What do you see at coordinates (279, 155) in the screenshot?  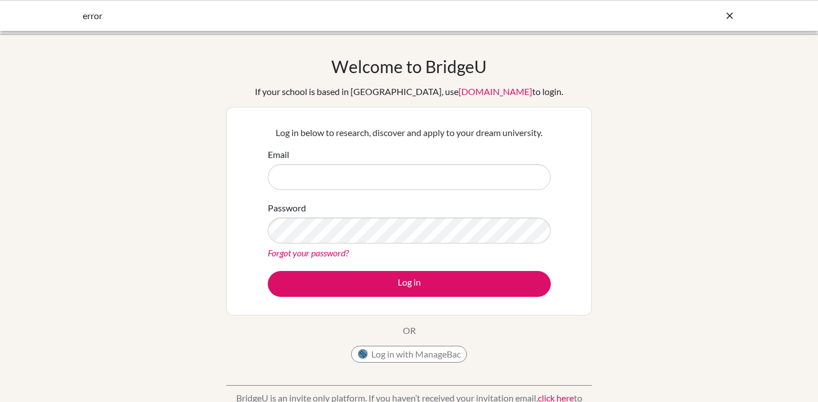 I see `label: Email` at bounding box center [279, 155].